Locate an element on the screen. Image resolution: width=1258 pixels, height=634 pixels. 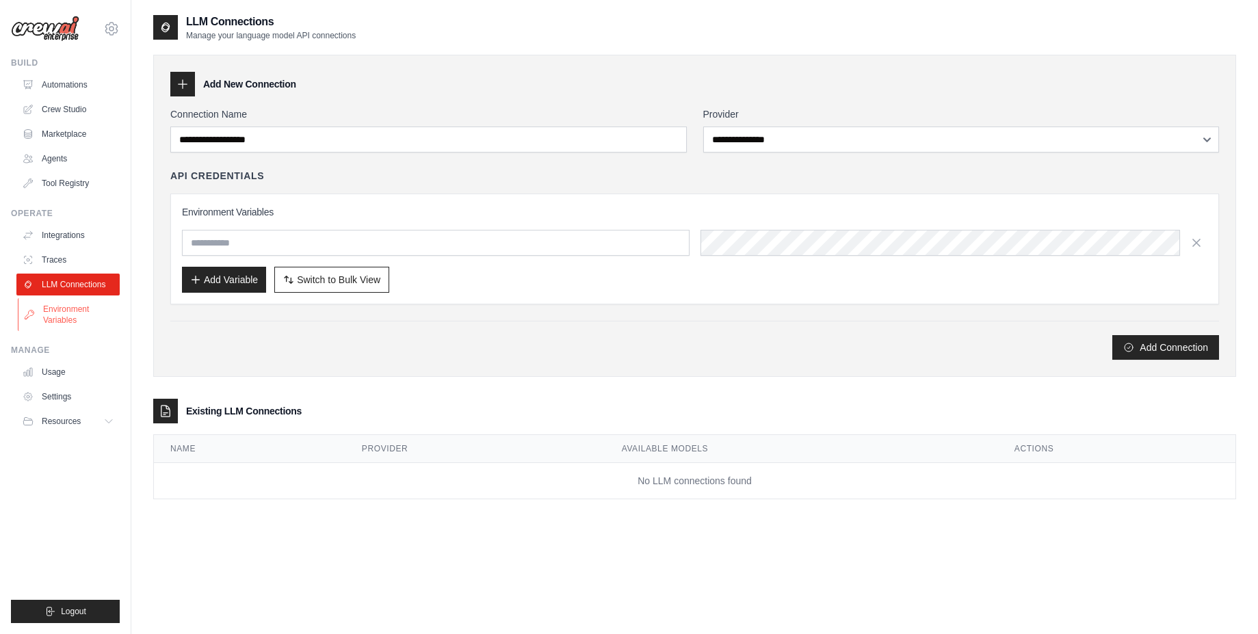
label: Connection Name is located at coordinates (428, 114).